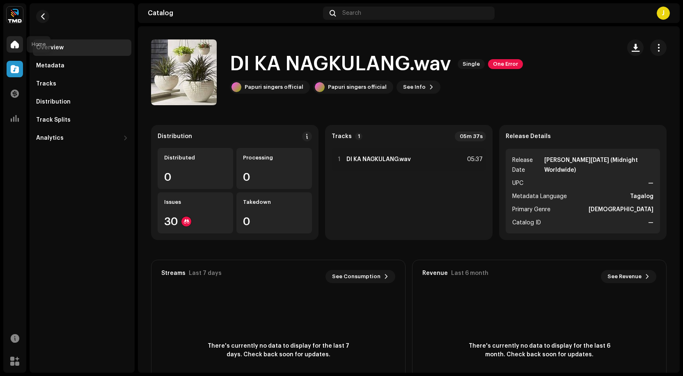 This screenshot has height=376, width=683. I want to click on span: One Error, so click(505, 64).